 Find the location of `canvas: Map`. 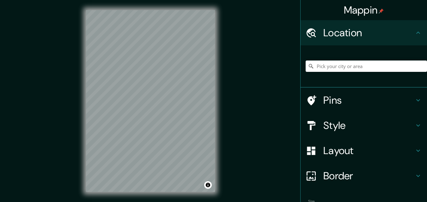

canvas: Map is located at coordinates (150, 101).